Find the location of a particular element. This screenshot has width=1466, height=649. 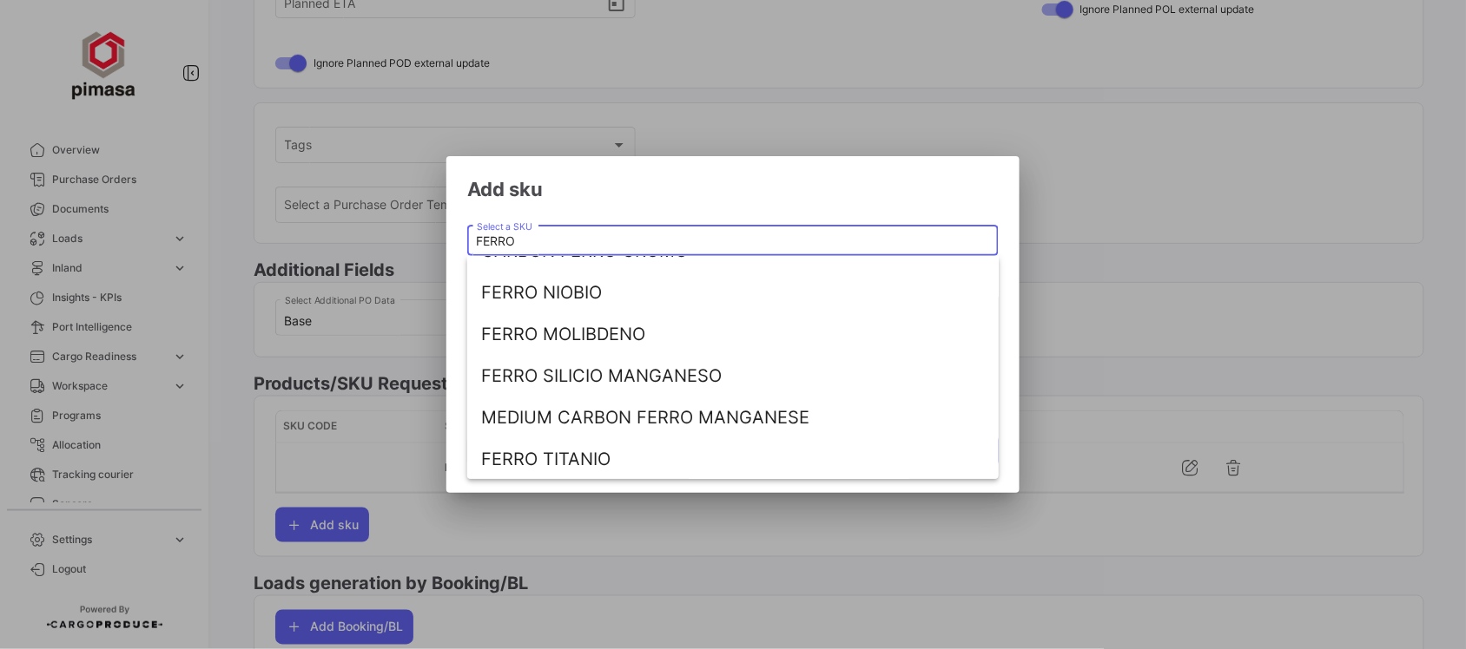

h2: Add sku is located at coordinates (733, 189).